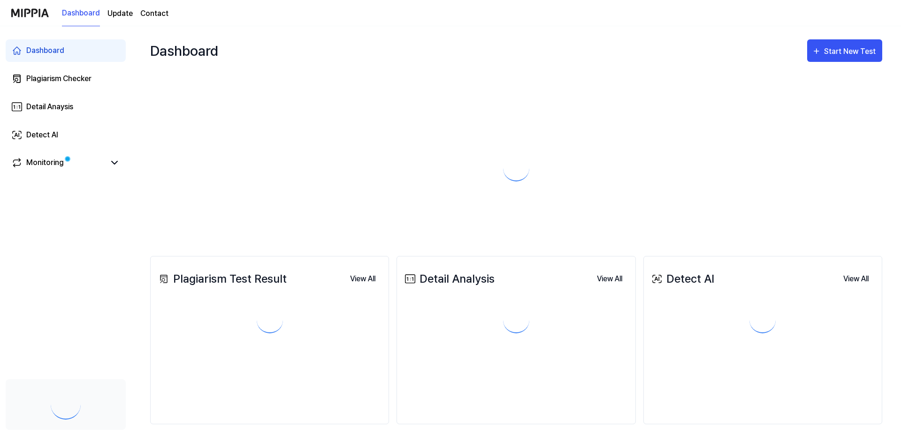 This screenshot has width=901, height=443. What do you see at coordinates (50, 107) in the screenshot?
I see `div: Detail Anaysis` at bounding box center [50, 107].